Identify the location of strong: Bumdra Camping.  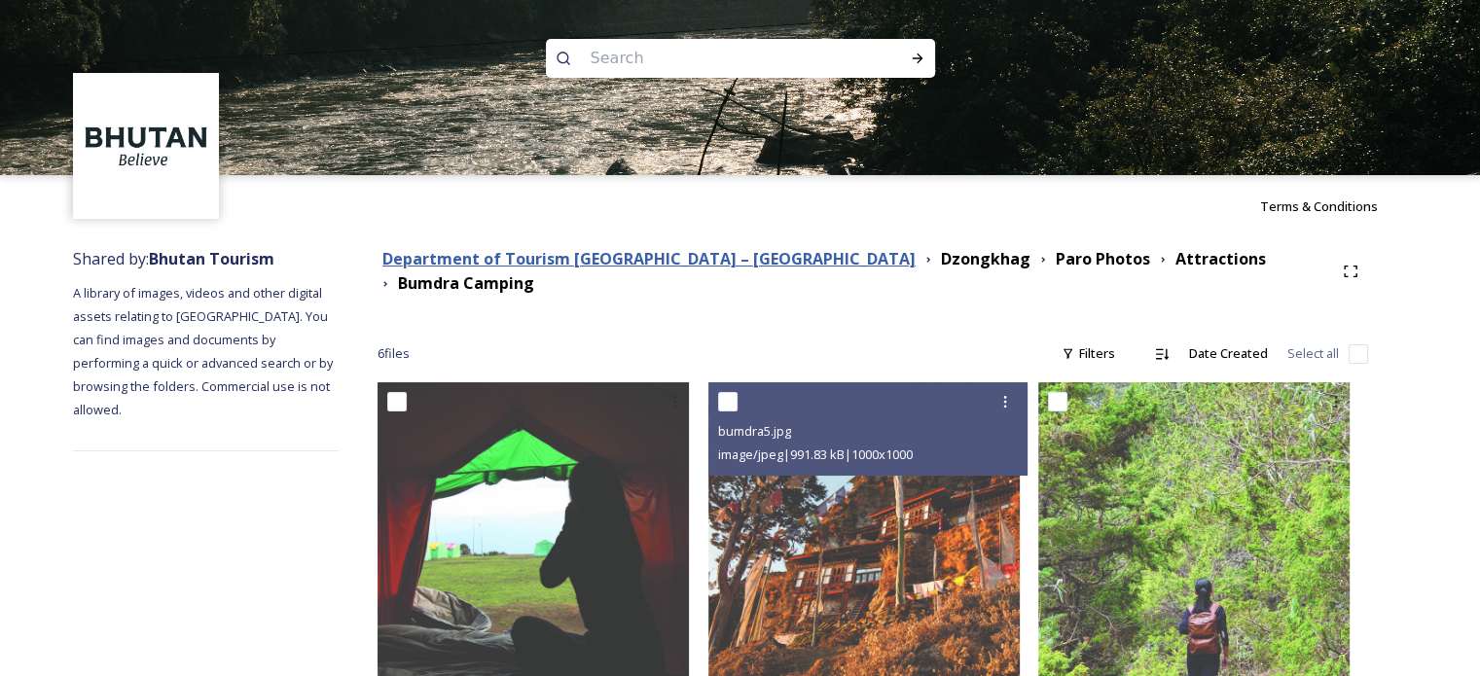
(466, 283).